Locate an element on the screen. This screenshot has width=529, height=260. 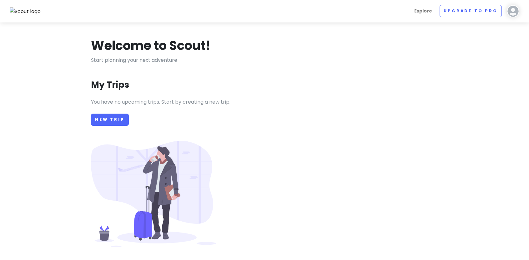
a: Explore is located at coordinates (423, 11).